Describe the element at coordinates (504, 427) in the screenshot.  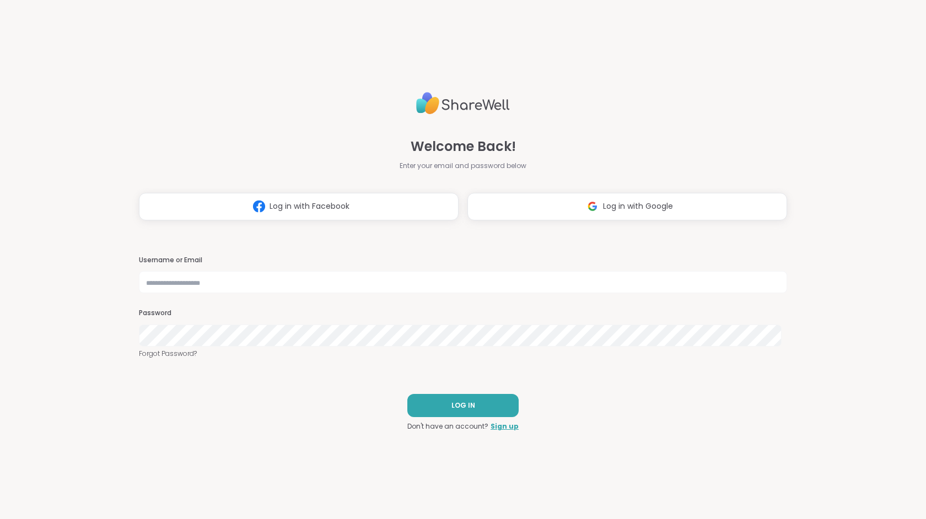
I see `a: Sign up` at that location.